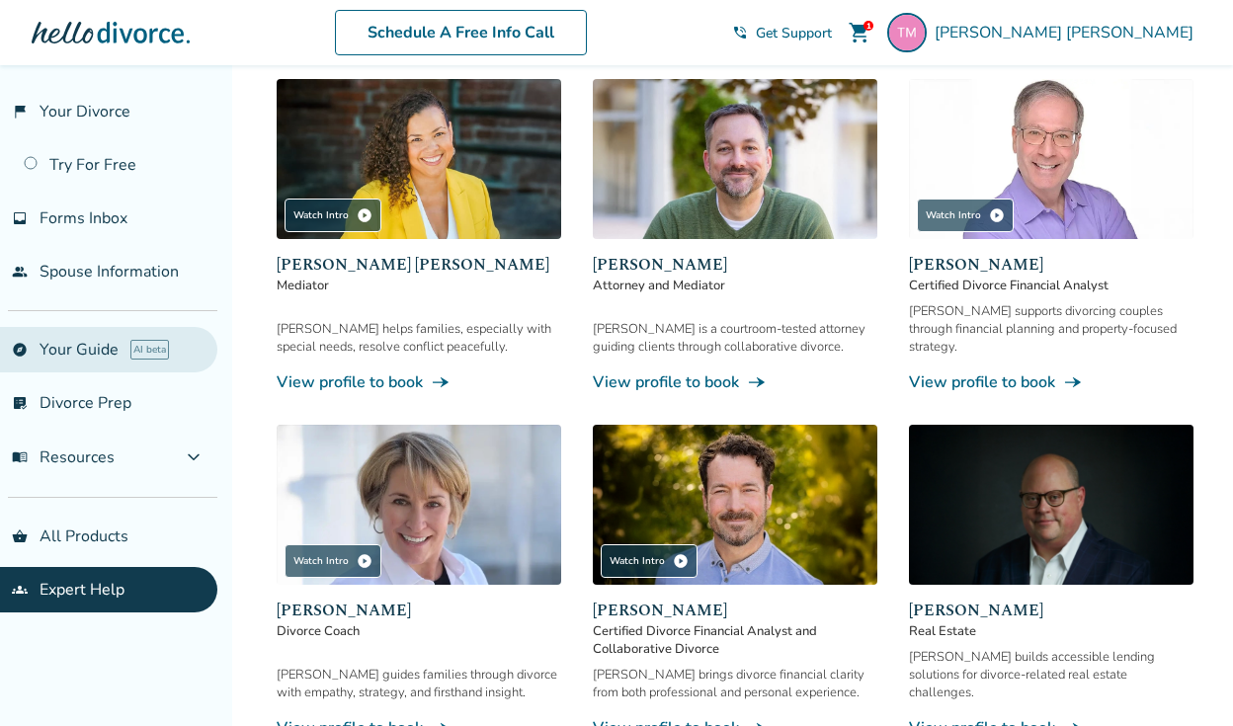  What do you see at coordinates (20, 536) in the screenshot?
I see `span: shopping_basket` at bounding box center [20, 536].